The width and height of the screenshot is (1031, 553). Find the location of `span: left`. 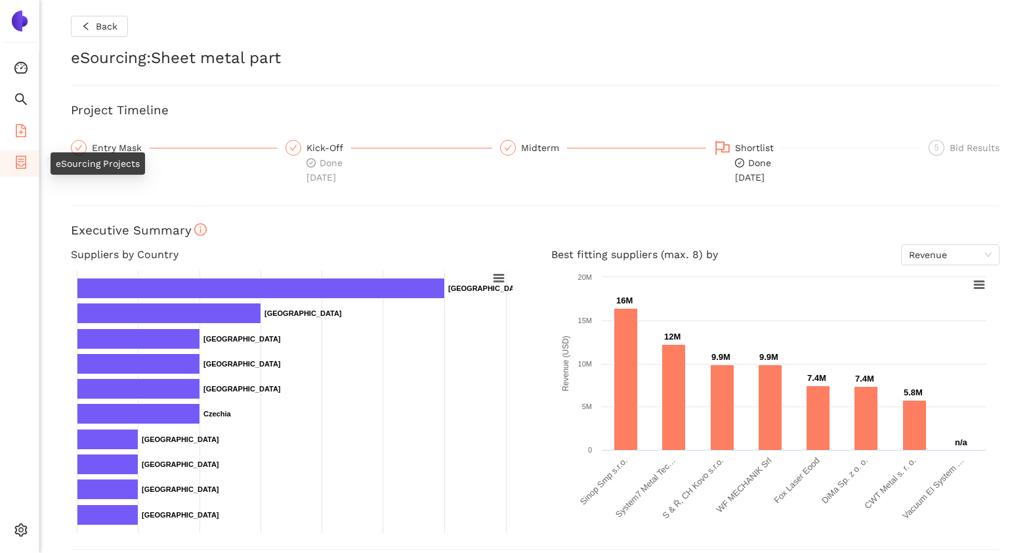

span: left is located at coordinates (86, 27).